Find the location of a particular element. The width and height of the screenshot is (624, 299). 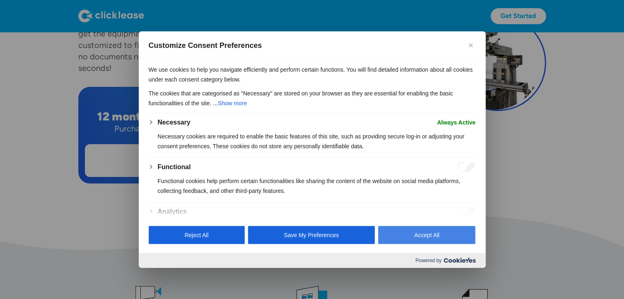

button: Reject All is located at coordinates (196, 235).